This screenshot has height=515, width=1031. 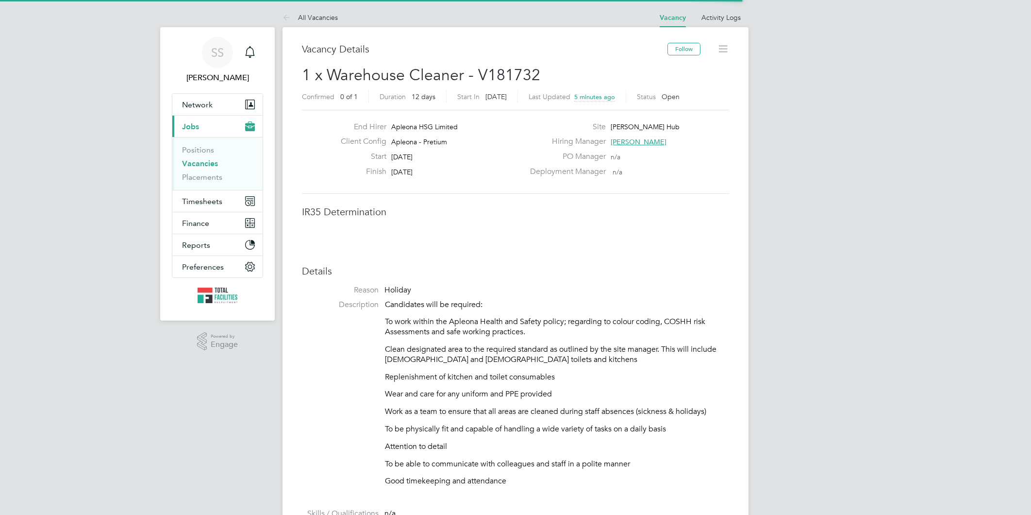 What do you see at coordinates (203, 267) in the screenshot?
I see `span: Preferences` at bounding box center [203, 267].